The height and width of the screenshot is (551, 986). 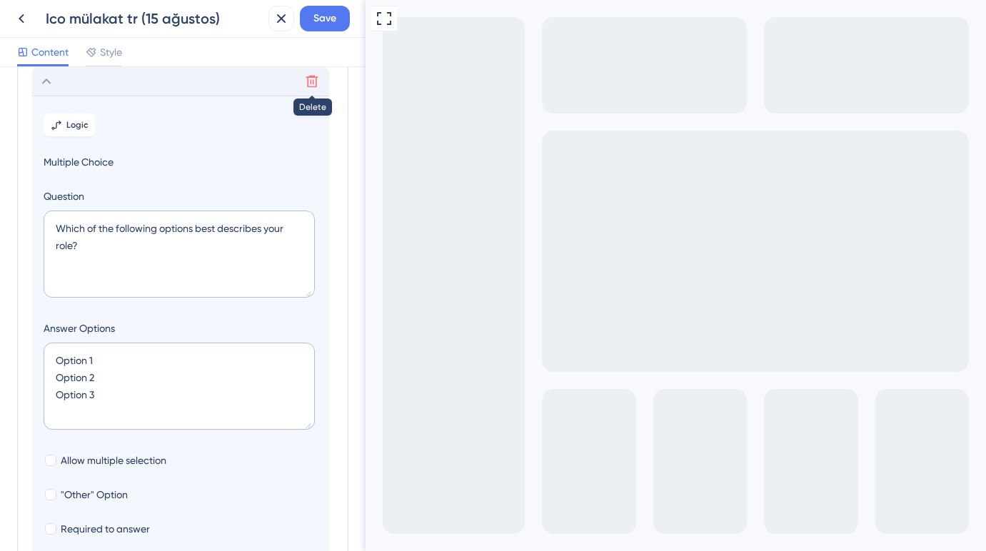 What do you see at coordinates (94, 74) in the screenshot?
I see `div: Which of the following options best describes your role?` at bounding box center [94, 74].